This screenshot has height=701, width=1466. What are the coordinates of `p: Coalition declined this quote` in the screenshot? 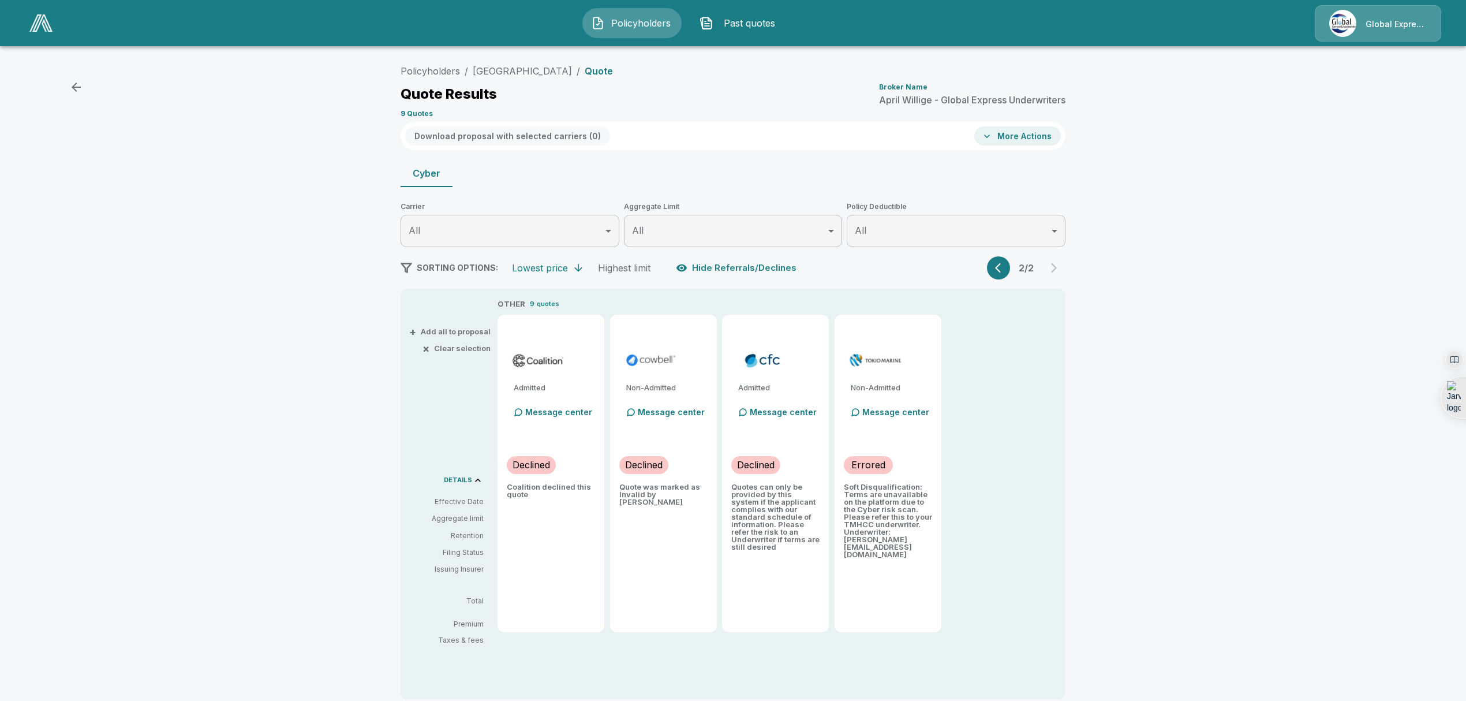 It's located at (551, 491).